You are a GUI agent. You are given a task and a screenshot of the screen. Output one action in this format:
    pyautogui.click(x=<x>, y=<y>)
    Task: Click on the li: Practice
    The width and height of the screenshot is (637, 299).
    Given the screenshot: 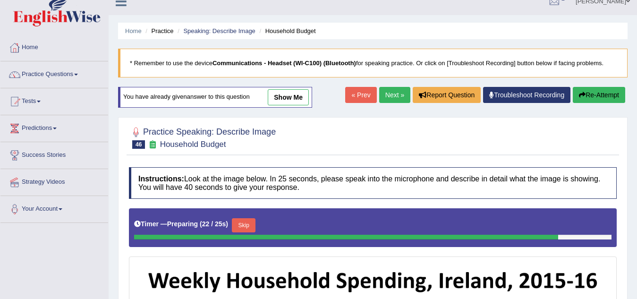 What is the action you would take?
    pyautogui.click(x=158, y=31)
    